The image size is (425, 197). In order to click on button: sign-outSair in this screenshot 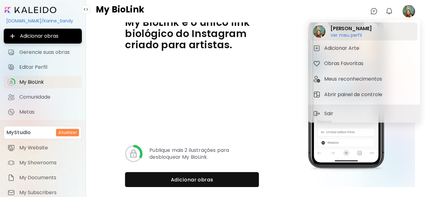, I will do `click(324, 114)`.